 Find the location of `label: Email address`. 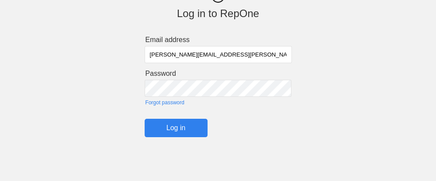

label: Email address is located at coordinates (219, 40).